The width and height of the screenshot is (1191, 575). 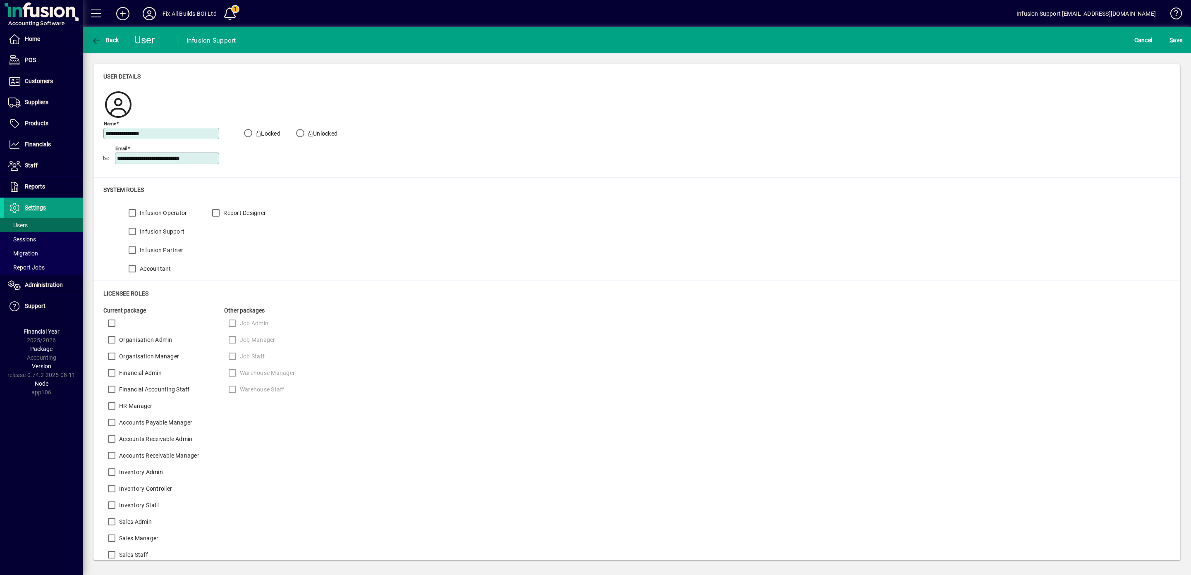 What do you see at coordinates (31, 165) in the screenshot?
I see `span: Staff` at bounding box center [31, 165].